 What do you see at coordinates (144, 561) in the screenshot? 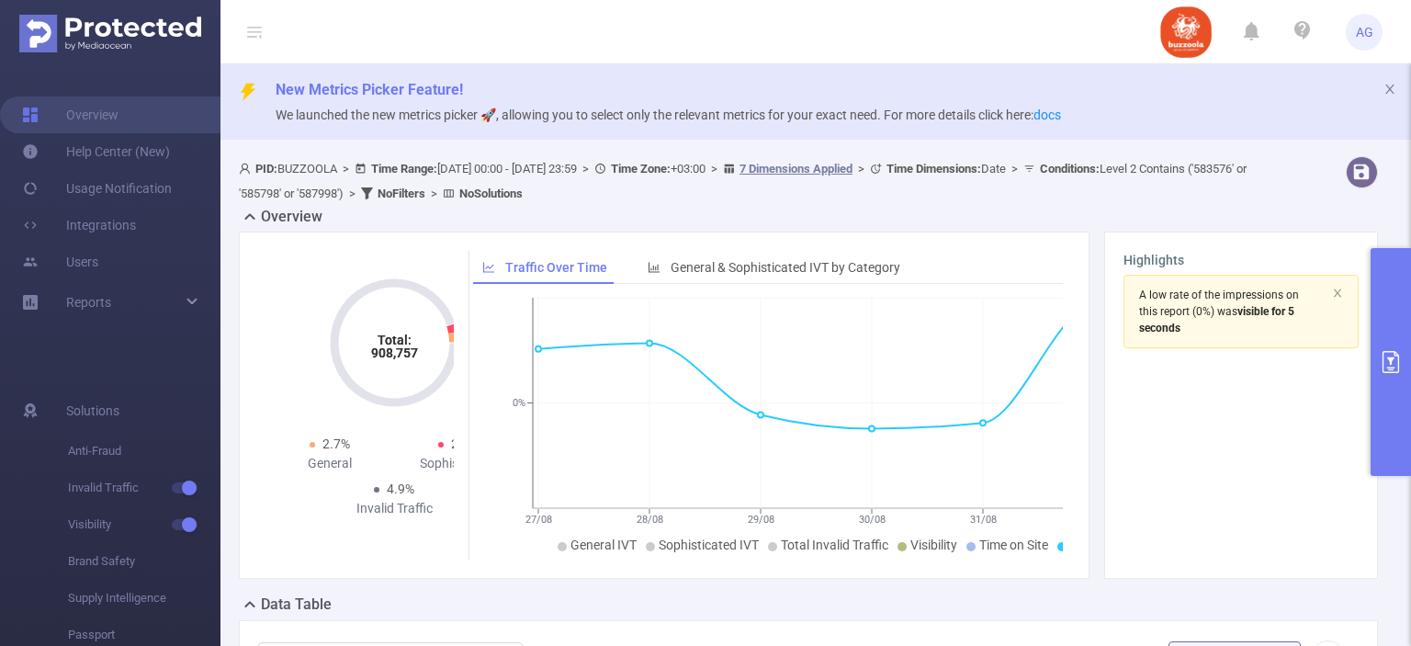
I see `span: Brand Safety` at bounding box center [144, 561].